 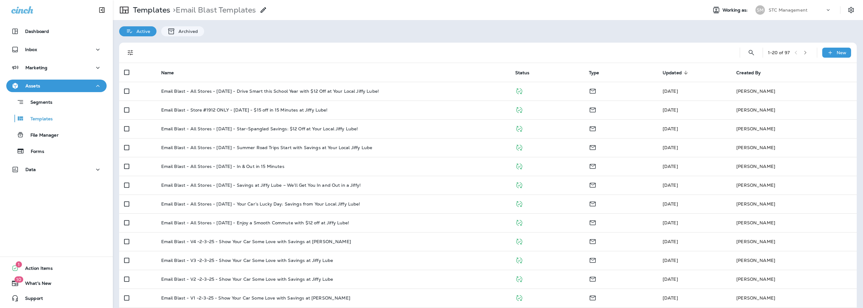 I want to click on p: Forms, so click(x=34, y=152).